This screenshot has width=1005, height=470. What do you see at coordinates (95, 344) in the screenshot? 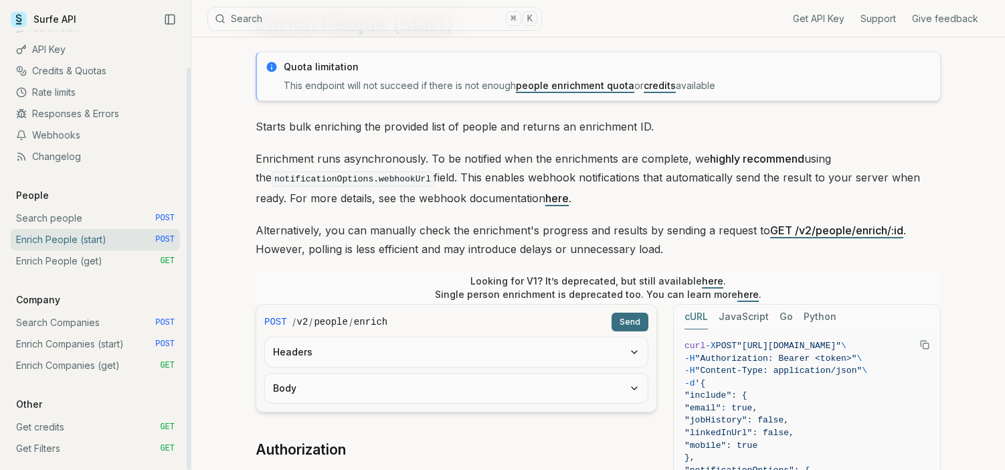
I see `a: Enrich Companies (start) POST` at bounding box center [95, 344].